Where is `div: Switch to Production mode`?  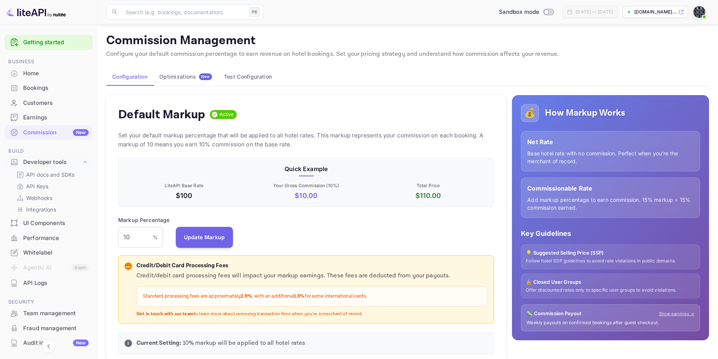
div: Switch to Production mode is located at coordinates (526, 12).